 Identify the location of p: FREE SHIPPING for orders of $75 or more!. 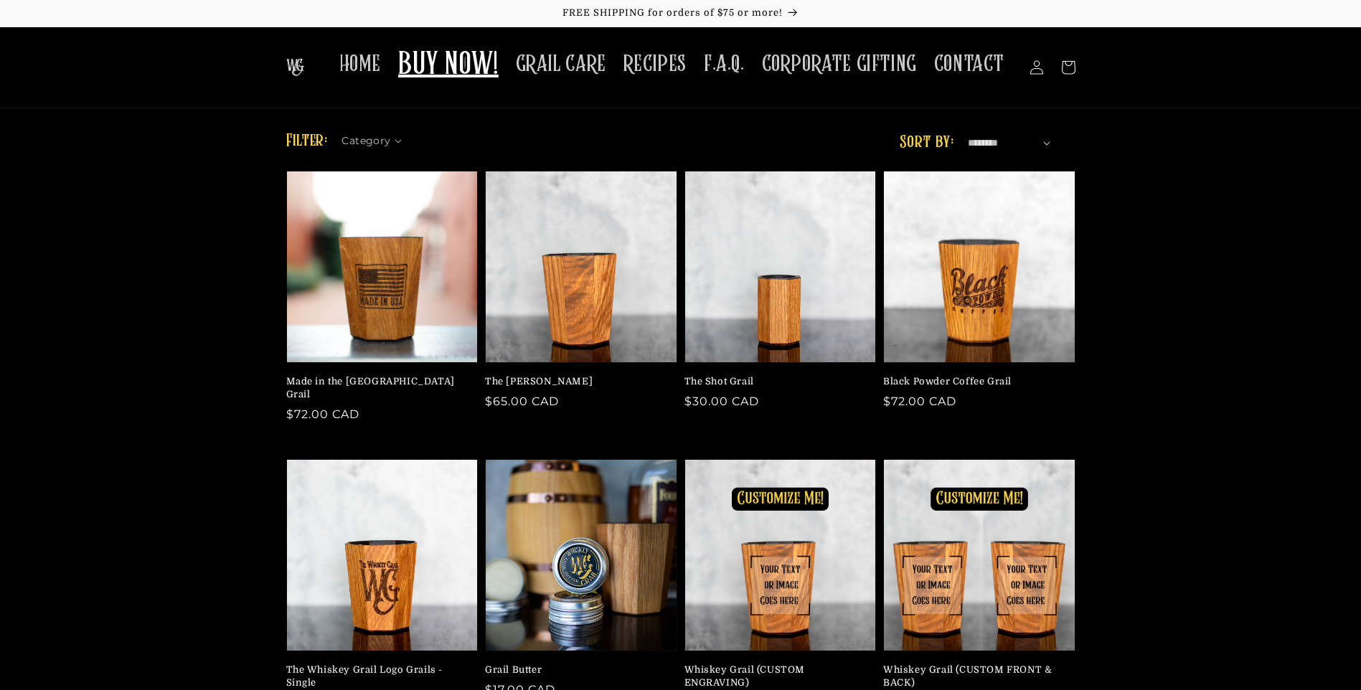
(680, 13).